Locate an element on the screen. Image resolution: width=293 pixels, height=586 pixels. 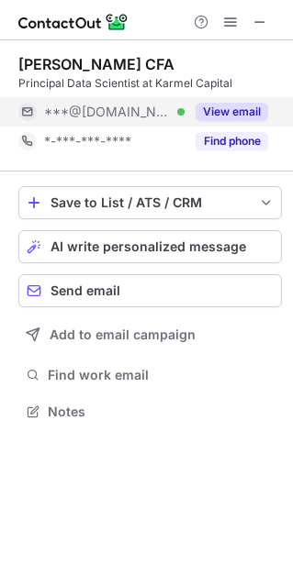
img: ContactOut v5.3.10 is located at coordinates (73, 22).